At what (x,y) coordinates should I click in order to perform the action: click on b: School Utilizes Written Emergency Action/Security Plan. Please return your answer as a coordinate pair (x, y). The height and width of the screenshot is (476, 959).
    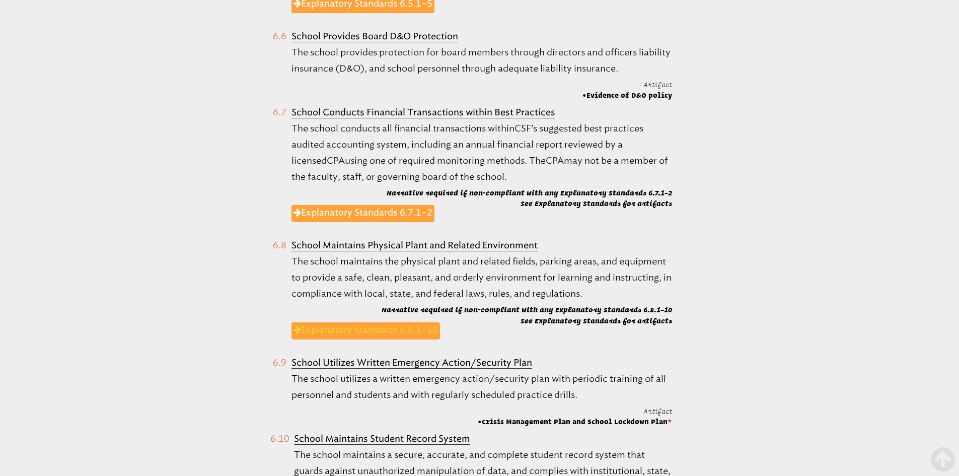
    Looking at the image, I should click on (412, 362).